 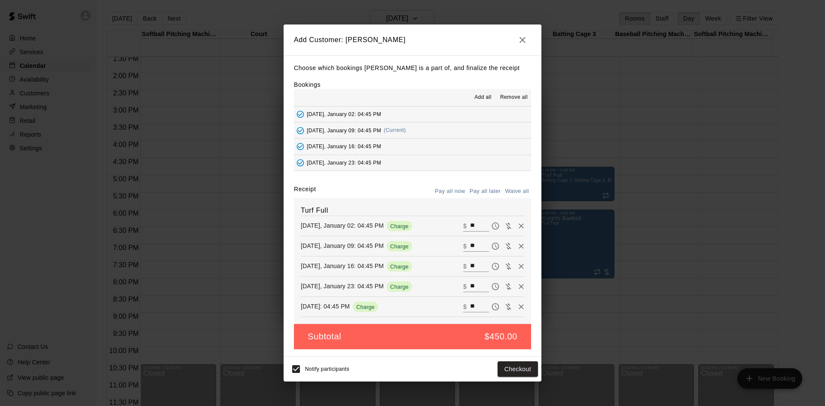 What do you see at coordinates (518, 369) in the screenshot?
I see `button: Checkout` at bounding box center [518, 369].